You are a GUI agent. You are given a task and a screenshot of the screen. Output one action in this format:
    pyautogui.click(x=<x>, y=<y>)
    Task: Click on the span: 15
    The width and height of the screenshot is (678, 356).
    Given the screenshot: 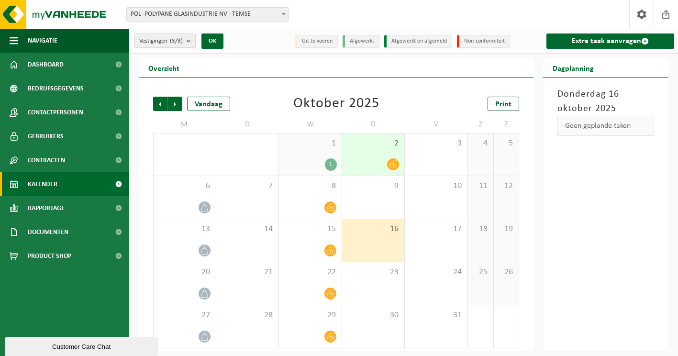 What is the action you would take?
    pyautogui.click(x=310, y=229)
    